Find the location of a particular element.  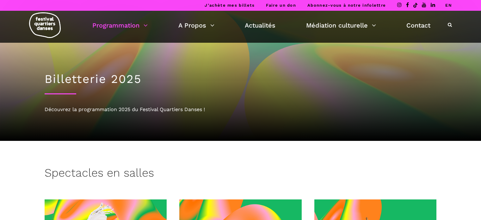

a: J’achète mes billets is located at coordinates (230, 5).